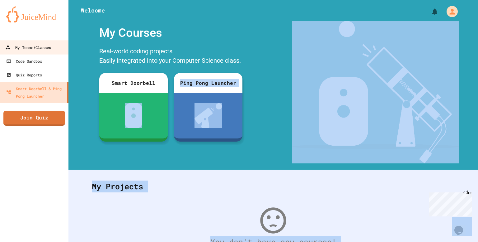 The image size is (478, 242). What do you see at coordinates (171, 56) in the screenshot?
I see `div: Real-world coding projects. Easily integrated into your Computer Science class.` at bounding box center [171, 56].